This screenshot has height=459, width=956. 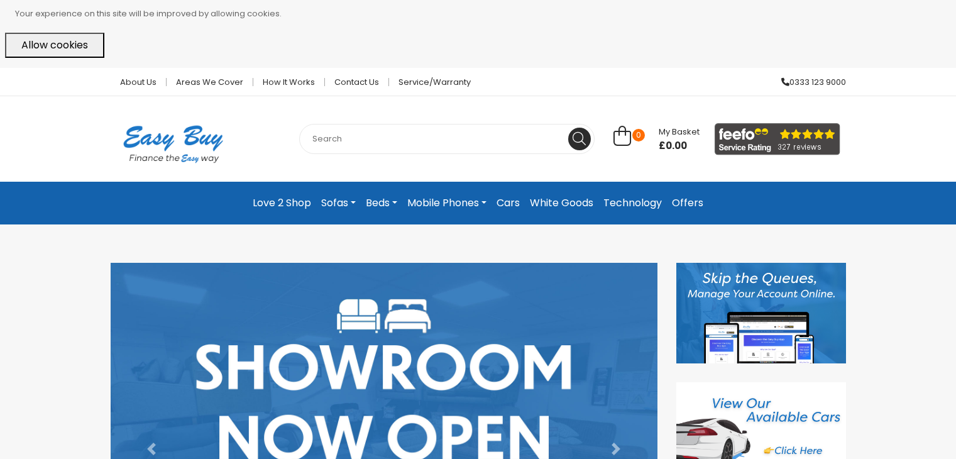 I want to click on img: feefo_logo, so click(x=778, y=139).